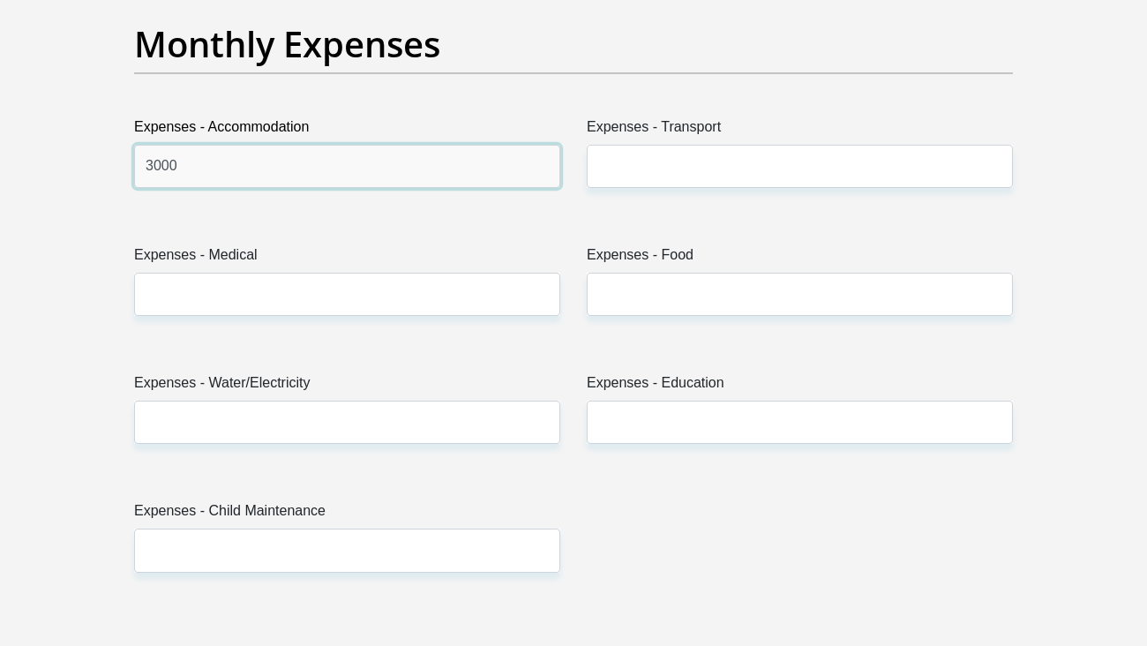 This screenshot has height=646, width=1147. I want to click on input: Expenses - Transport, so click(799, 167).